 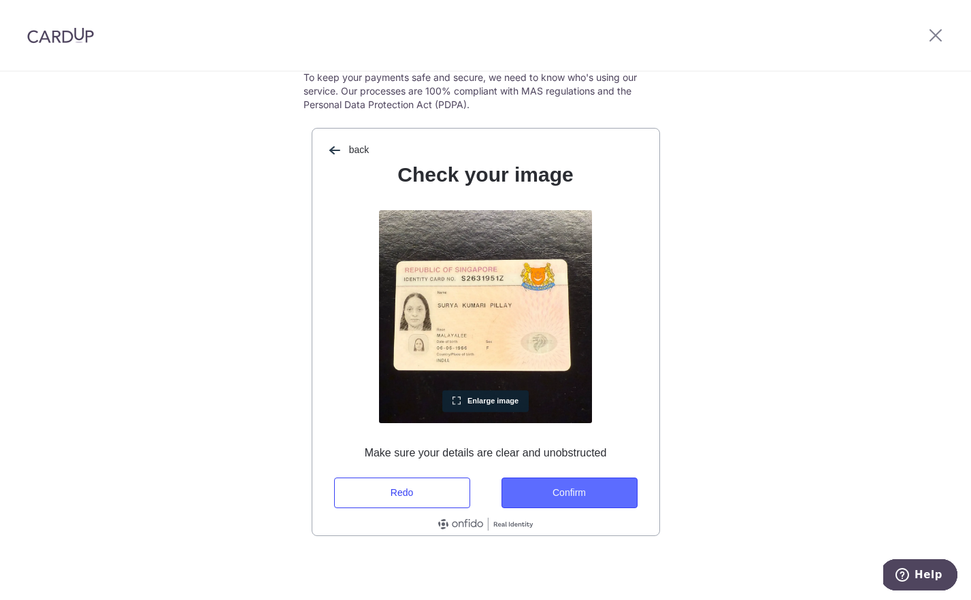 What do you see at coordinates (493, 401) in the screenshot?
I see `span: Enlarge image` at bounding box center [493, 401].